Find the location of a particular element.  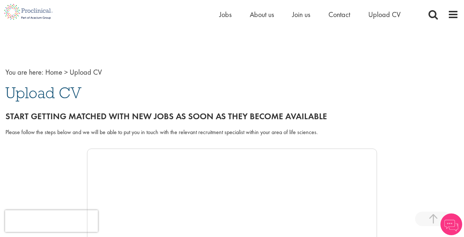

span: Contact is located at coordinates (339, 14).